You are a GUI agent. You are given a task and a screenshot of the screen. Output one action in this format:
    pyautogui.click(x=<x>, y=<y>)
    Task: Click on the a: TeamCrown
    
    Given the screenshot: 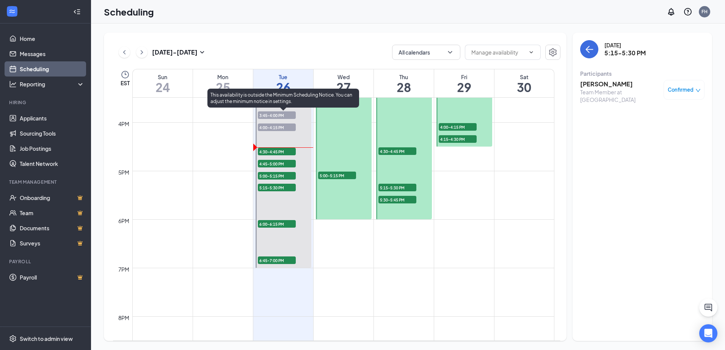 What is the action you would take?
    pyautogui.click(x=52, y=213)
    